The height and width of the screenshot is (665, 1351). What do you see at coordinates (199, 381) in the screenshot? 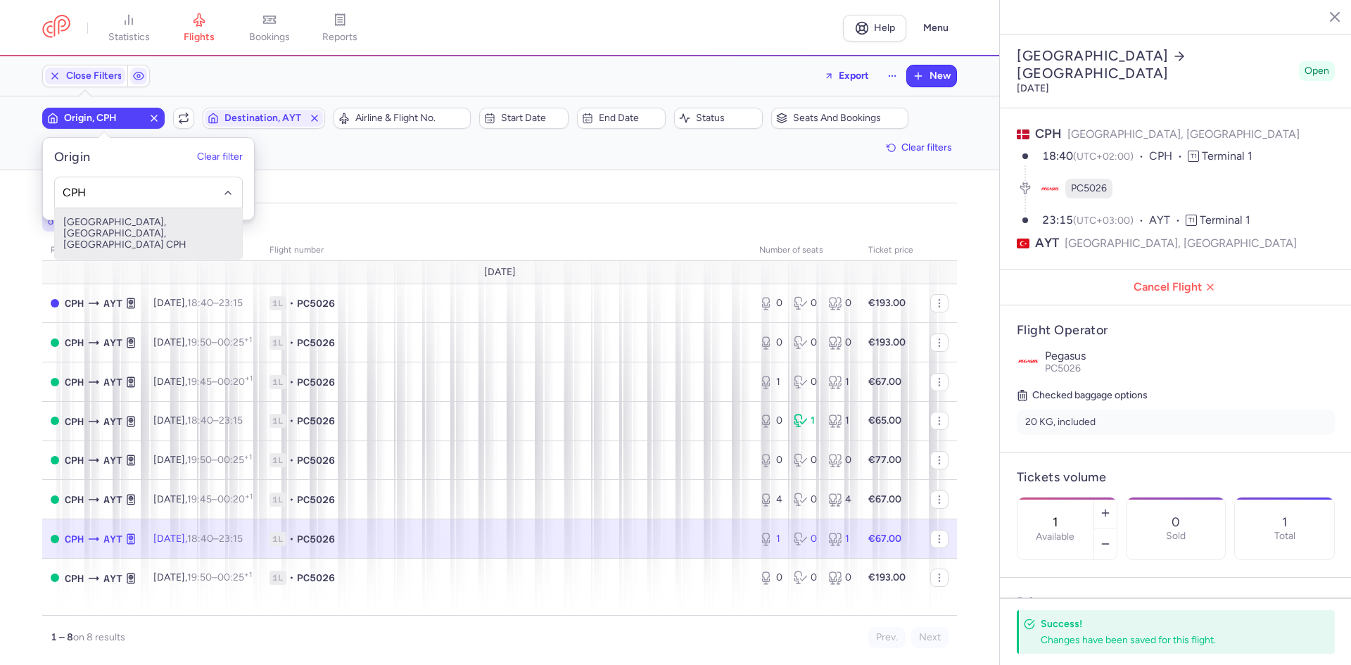
I see `time: 19:45` at bounding box center [199, 381].